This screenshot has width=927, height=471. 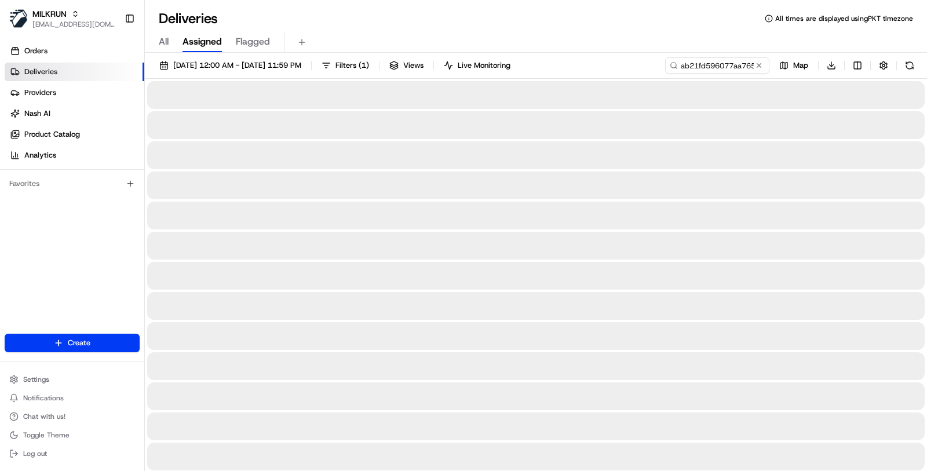 What do you see at coordinates (37, 114) in the screenshot?
I see `span: Nash AI` at bounding box center [37, 114].